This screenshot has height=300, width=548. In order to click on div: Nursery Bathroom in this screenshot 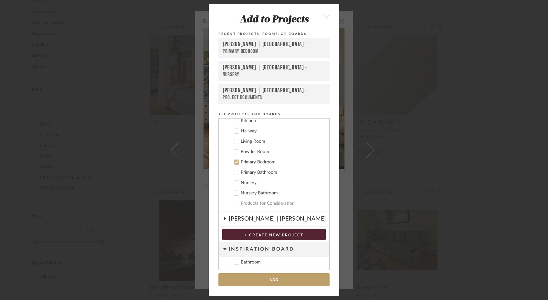, I will do `click(282, 193)`.